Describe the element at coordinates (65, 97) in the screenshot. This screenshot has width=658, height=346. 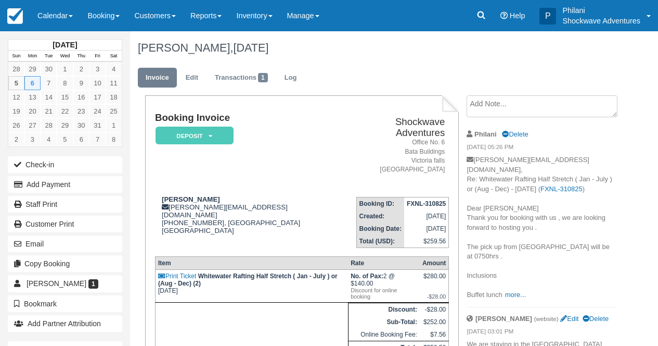
I see `a: 15` at that location.